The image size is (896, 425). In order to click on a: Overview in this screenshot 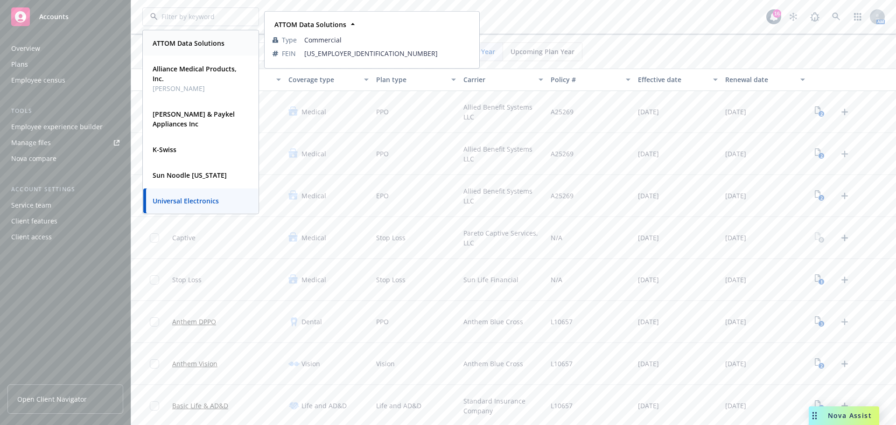, I will do `click(65, 49)`.